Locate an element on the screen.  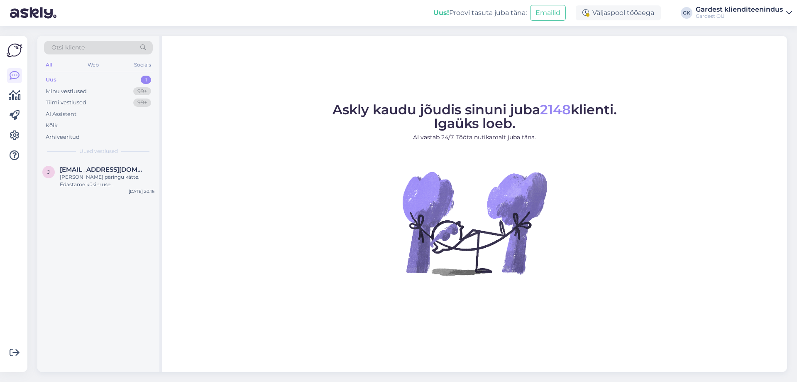
img: No Chat active is located at coordinates (475, 223).